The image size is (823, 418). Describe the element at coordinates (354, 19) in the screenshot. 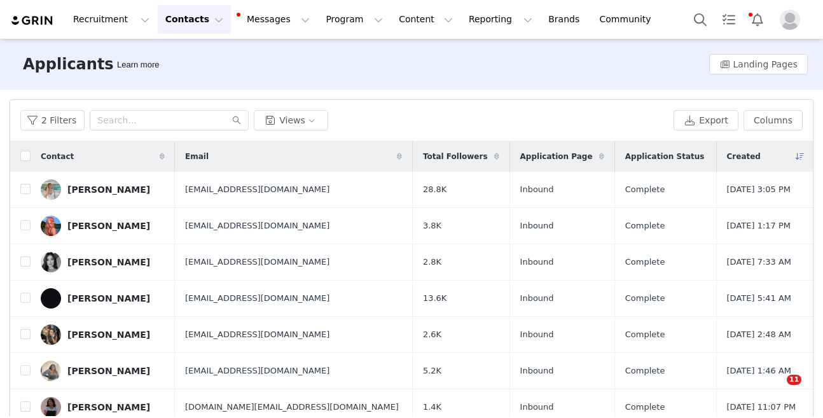

I see `button: Program` at that location.